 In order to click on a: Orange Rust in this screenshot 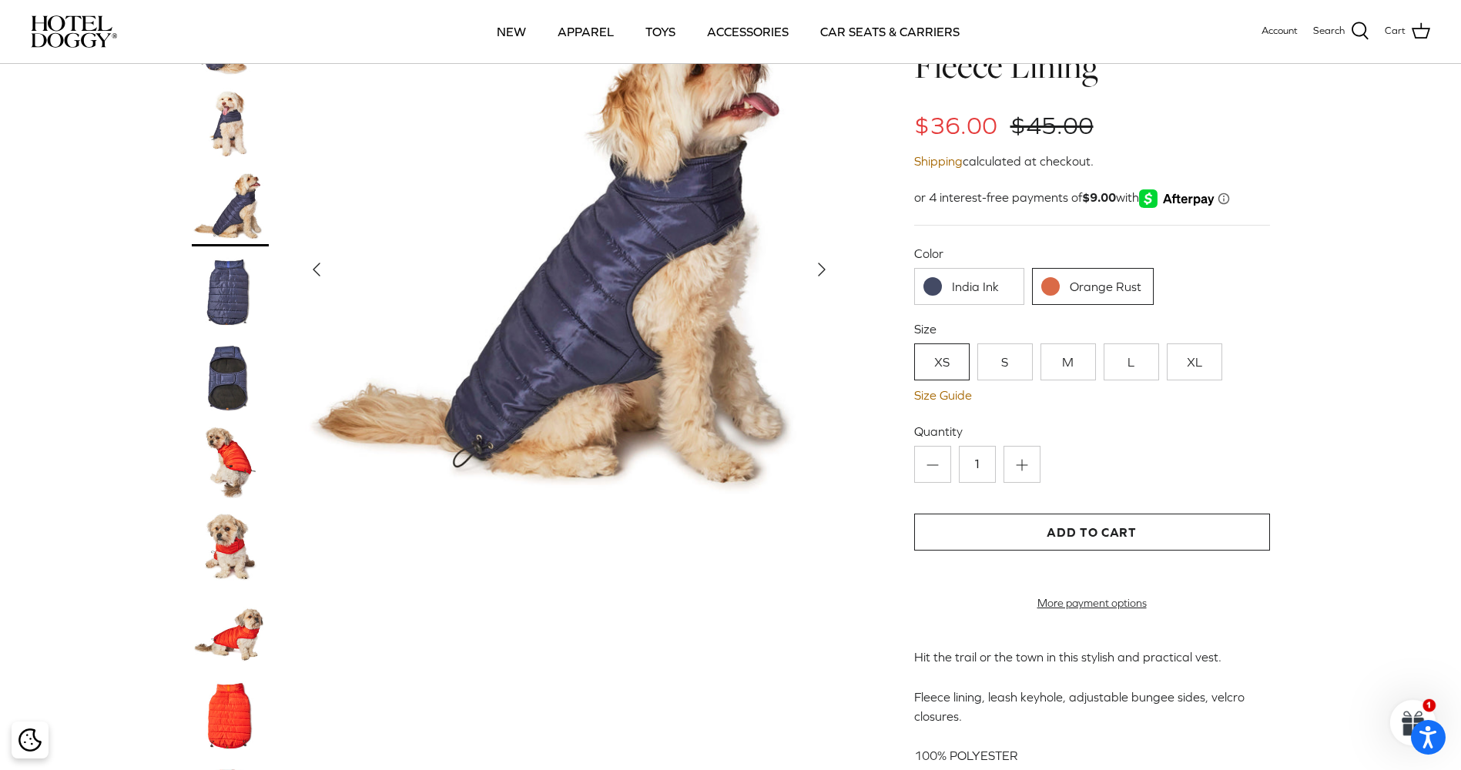, I will do `click(1093, 287)`.